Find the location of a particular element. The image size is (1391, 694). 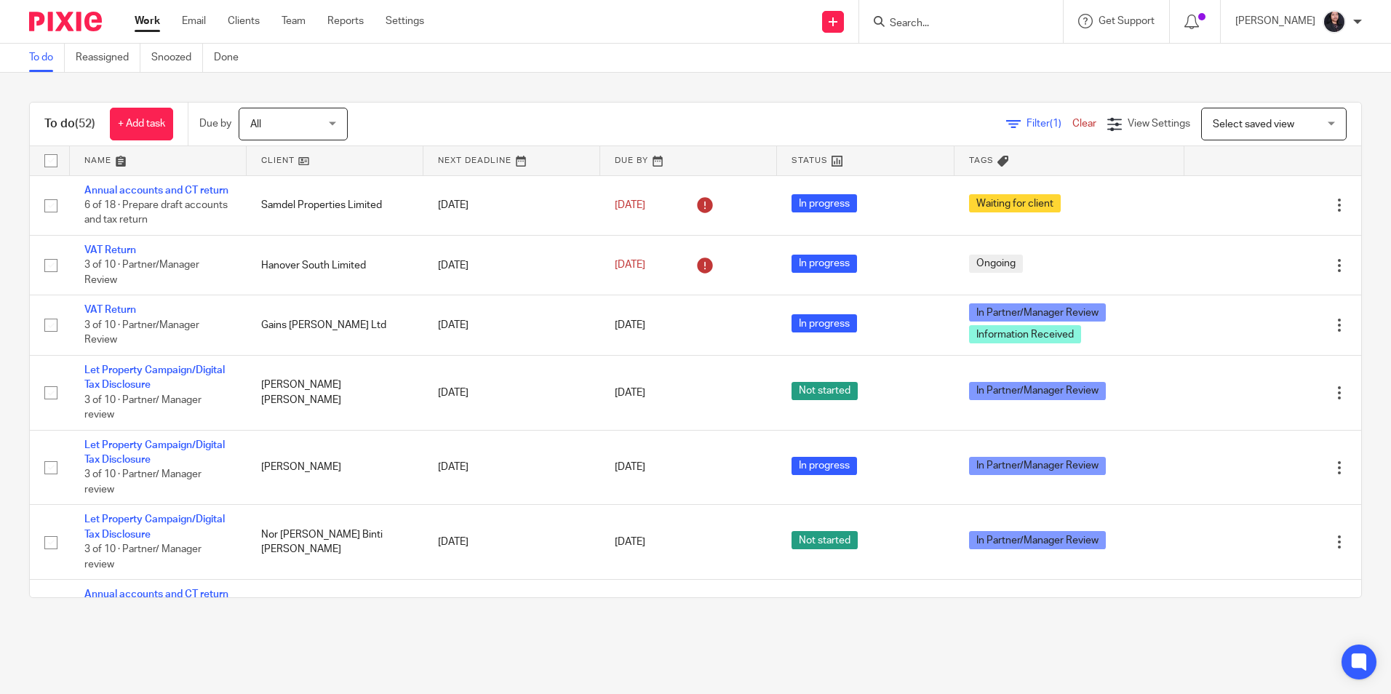

a: Done is located at coordinates (231, 57).